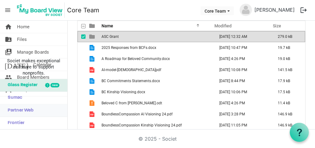 The image size is (315, 148). I want to click on td: 17.9 kB is template cell column header Size, so click(289, 81).